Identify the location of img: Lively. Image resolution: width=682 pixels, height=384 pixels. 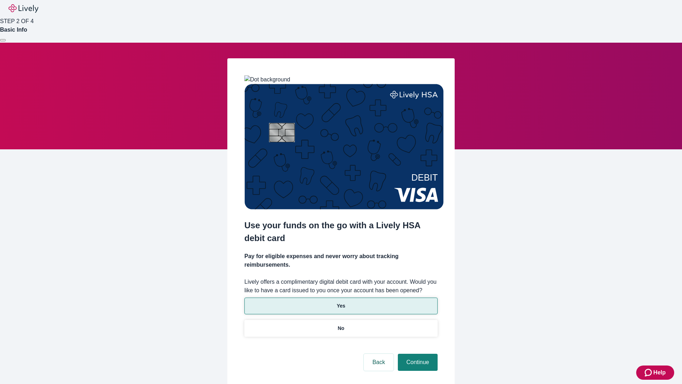
(23, 9).